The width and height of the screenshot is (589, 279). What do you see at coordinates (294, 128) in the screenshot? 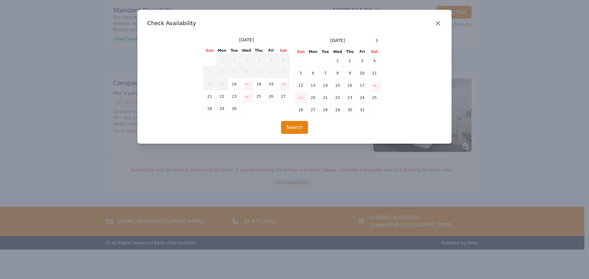
I see `button: Search` at bounding box center [294, 128].